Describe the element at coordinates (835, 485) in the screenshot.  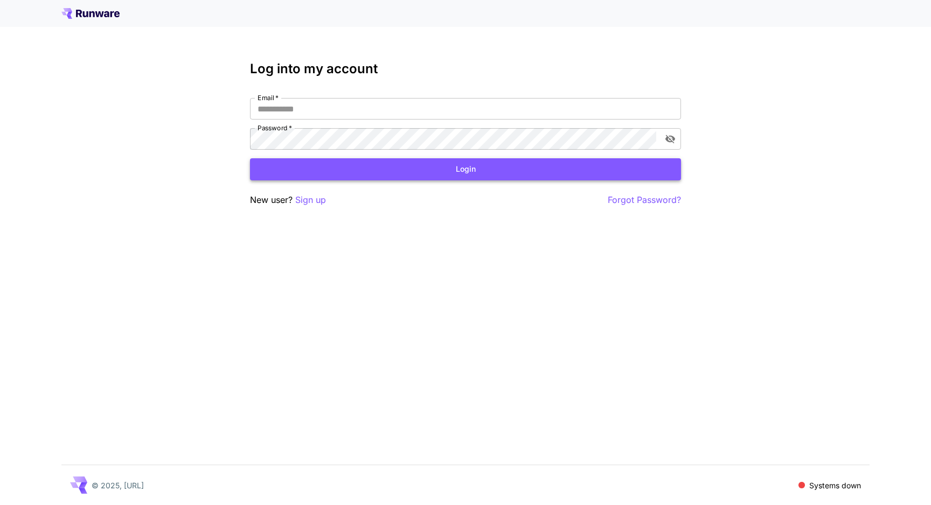
I see `p: Systems down` at that location.